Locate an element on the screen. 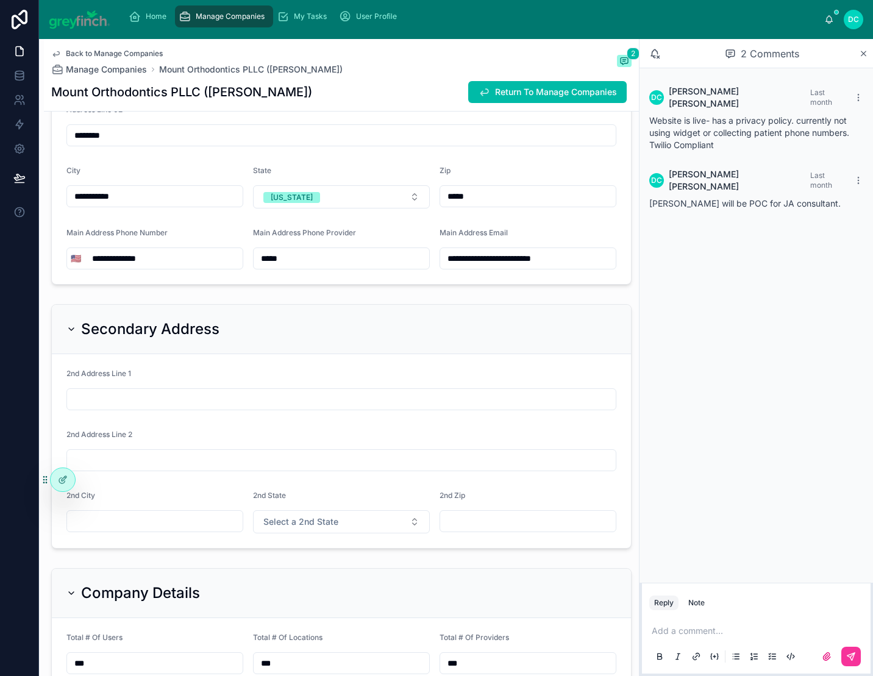 Image resolution: width=873 pixels, height=676 pixels. span: Total # Of Users is located at coordinates (95, 637).